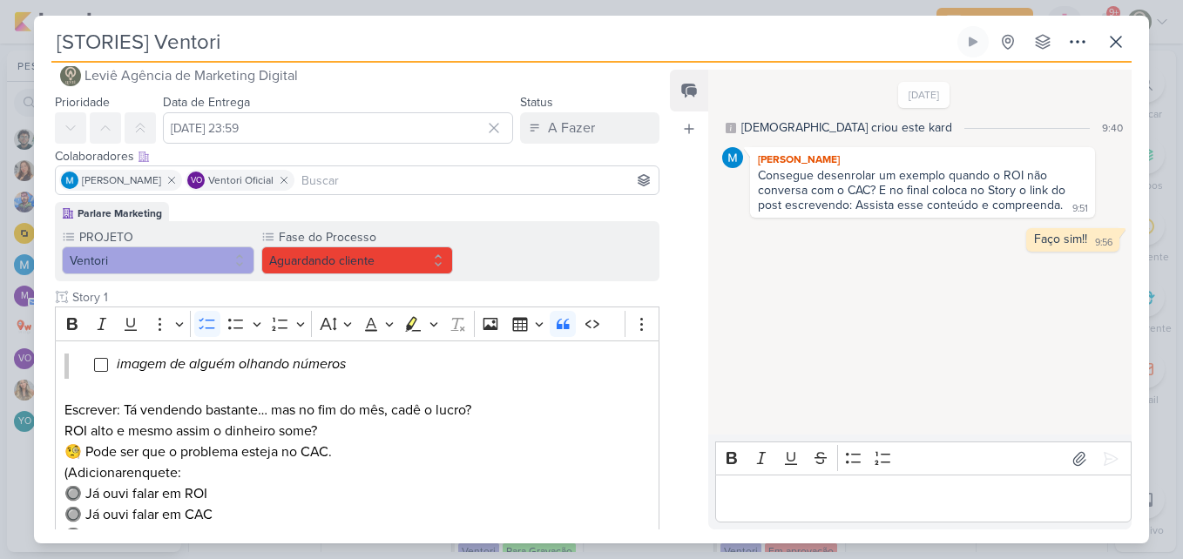 The height and width of the screenshot is (559, 1183). What do you see at coordinates (196, 181) in the screenshot?
I see `p: VO` at bounding box center [196, 181].